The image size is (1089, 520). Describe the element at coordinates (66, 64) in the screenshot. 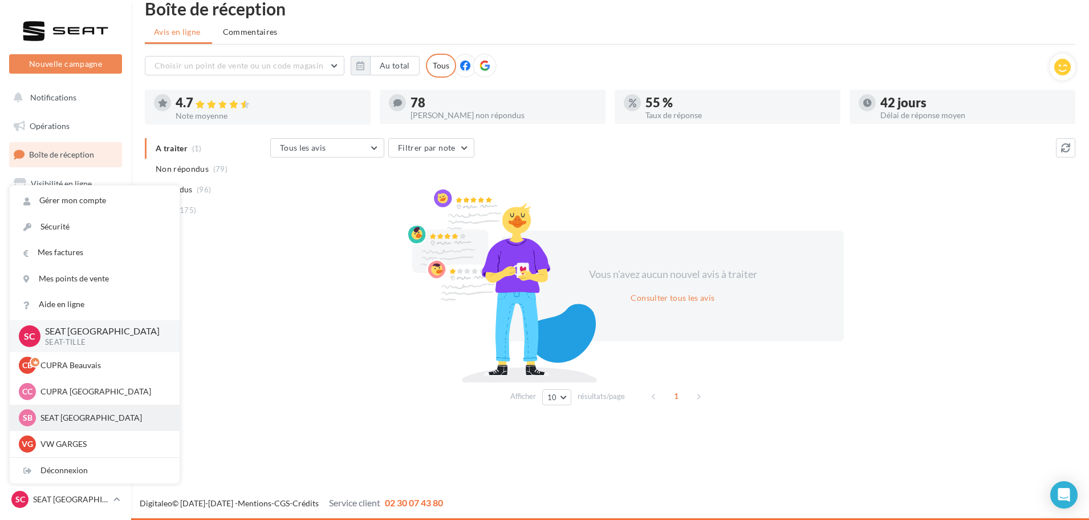

I see `button: Nouvelle campagne` at that location.